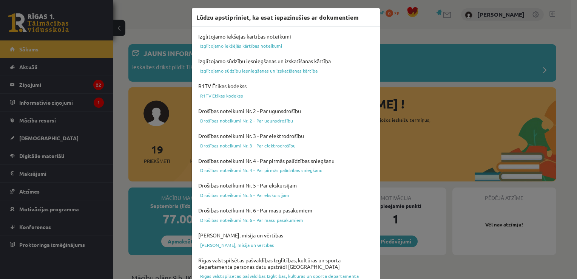 This screenshot has width=577, height=279. I want to click on a: Drošības noteikumi Nr. 6 - Par masu pasākumiem, so click(286, 220).